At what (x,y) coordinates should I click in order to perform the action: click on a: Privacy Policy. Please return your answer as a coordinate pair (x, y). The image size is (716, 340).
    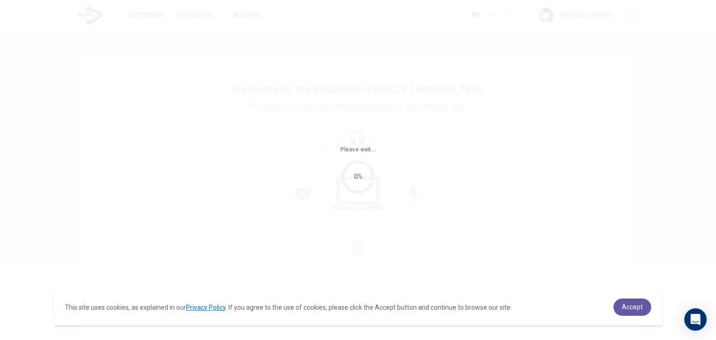
    Looking at the image, I should click on (206, 308).